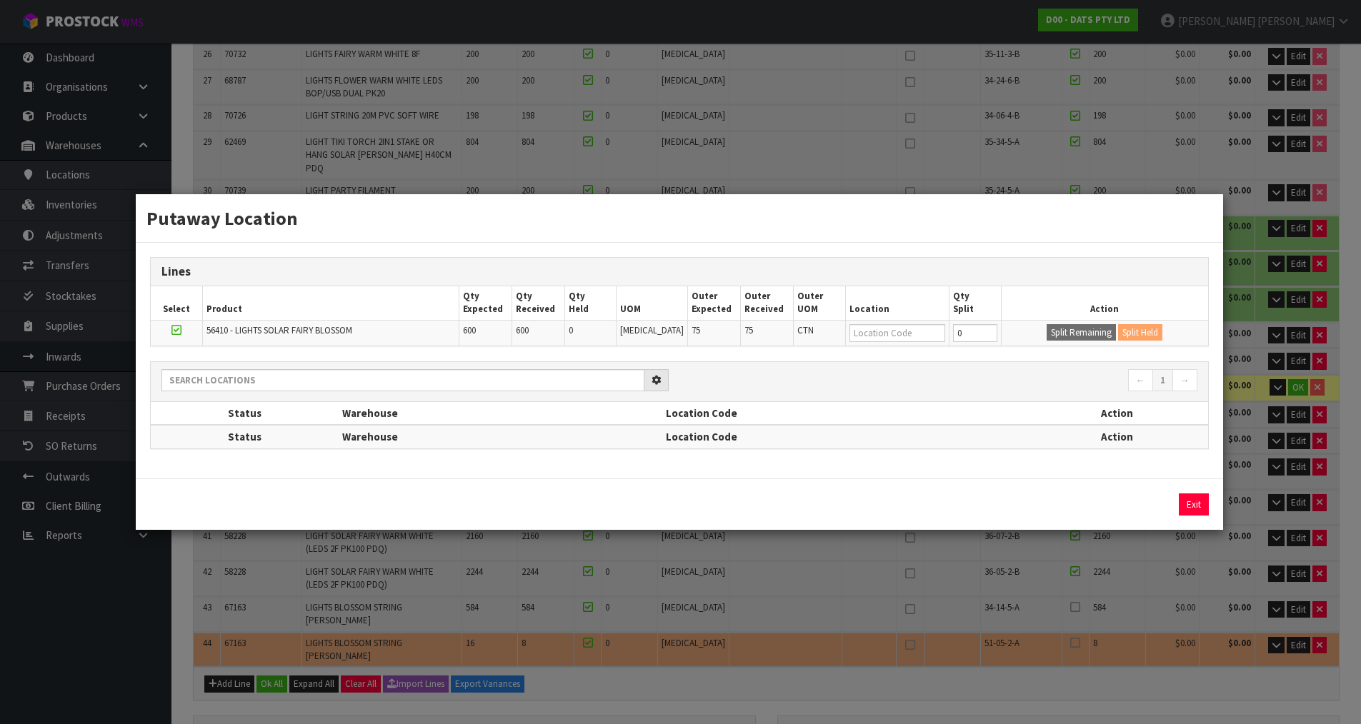 The height and width of the screenshot is (724, 1361). Describe the element at coordinates (1162, 381) in the screenshot. I see `a: 1` at that location.